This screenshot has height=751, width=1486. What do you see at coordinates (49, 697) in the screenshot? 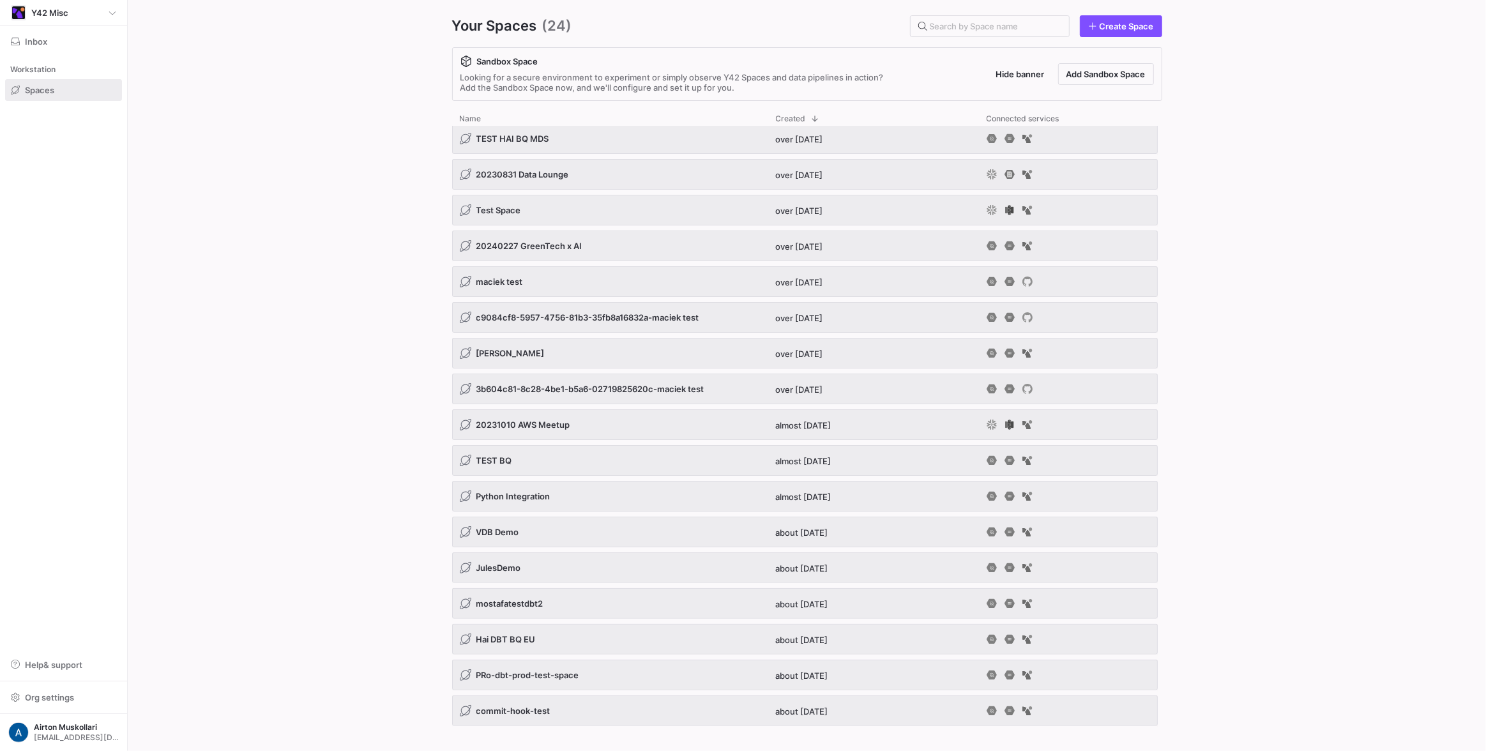
I see `span: Org settings` at bounding box center [49, 697].